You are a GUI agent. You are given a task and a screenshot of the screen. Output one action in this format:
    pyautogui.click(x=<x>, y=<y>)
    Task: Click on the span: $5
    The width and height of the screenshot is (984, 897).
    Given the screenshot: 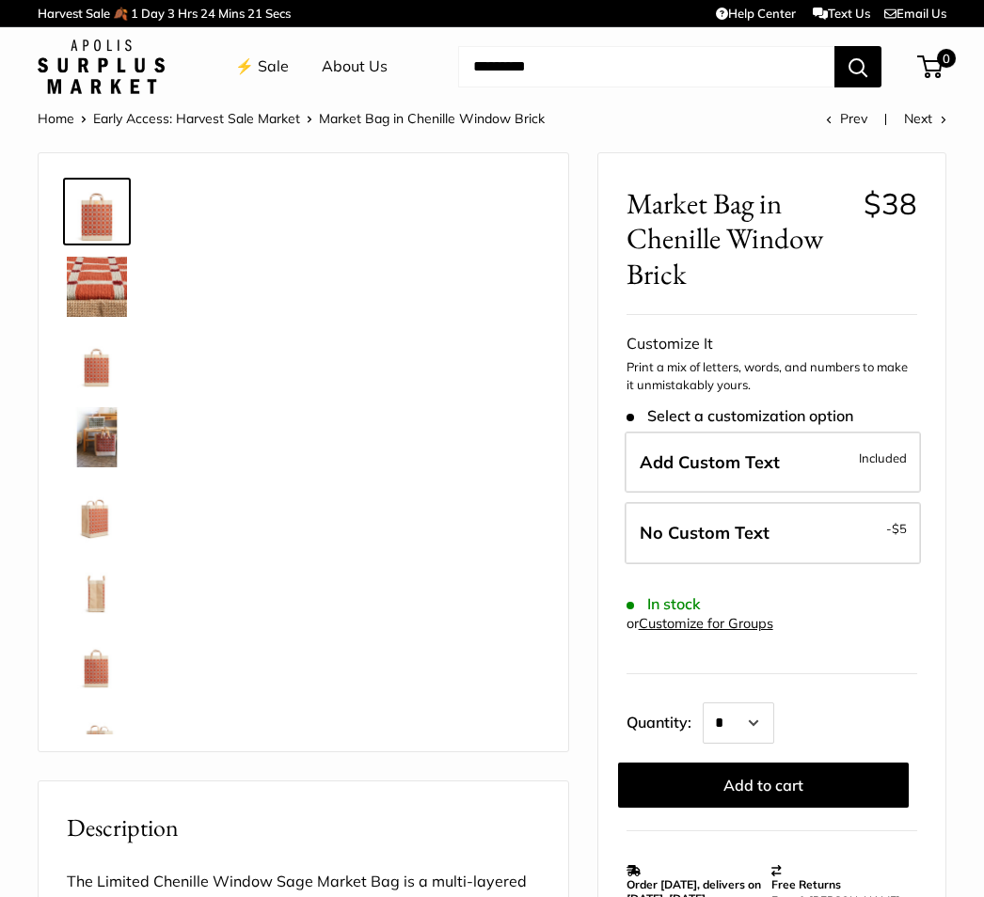 What is the action you would take?
    pyautogui.click(x=899, y=528)
    